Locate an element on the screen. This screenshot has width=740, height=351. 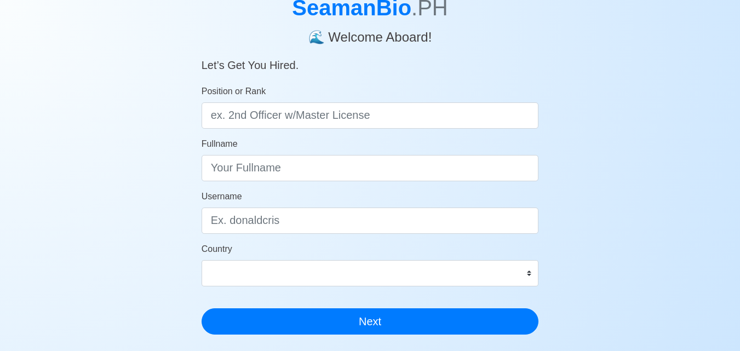
label: Country is located at coordinates (217, 249).